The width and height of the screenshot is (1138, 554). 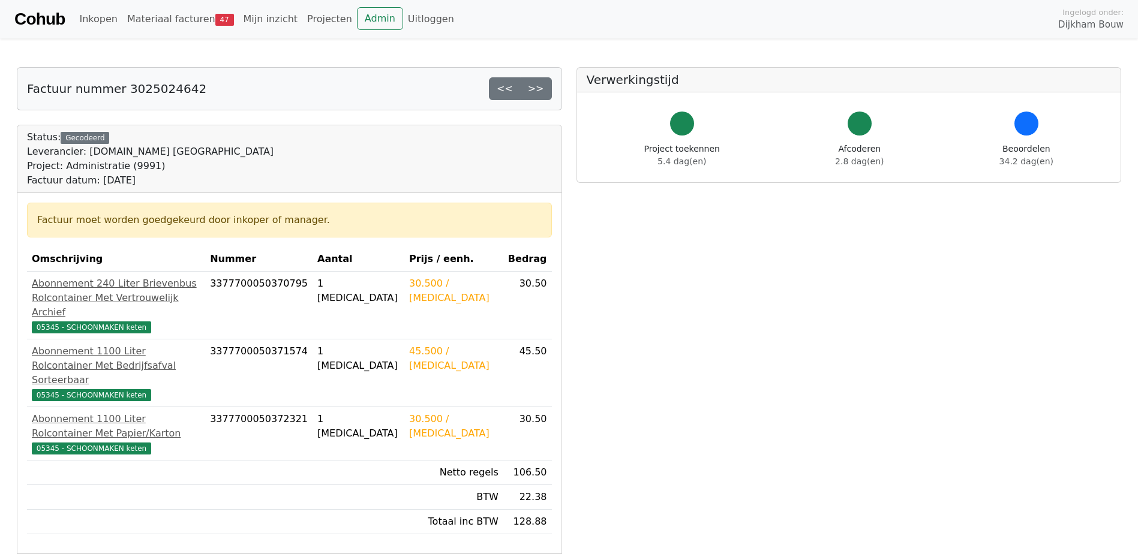 What do you see at coordinates (849, 80) in the screenshot?
I see `h5: Verwerkingstijd` at bounding box center [849, 80].